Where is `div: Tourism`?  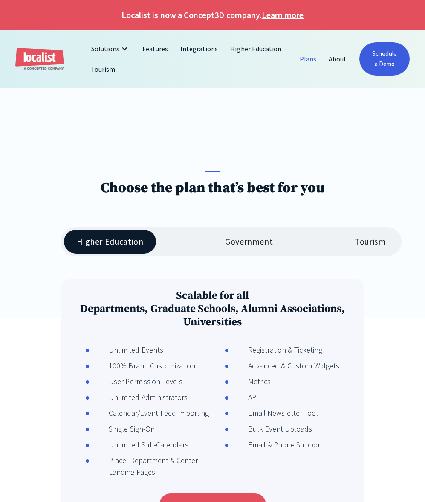
div: Tourism is located at coordinates (370, 241).